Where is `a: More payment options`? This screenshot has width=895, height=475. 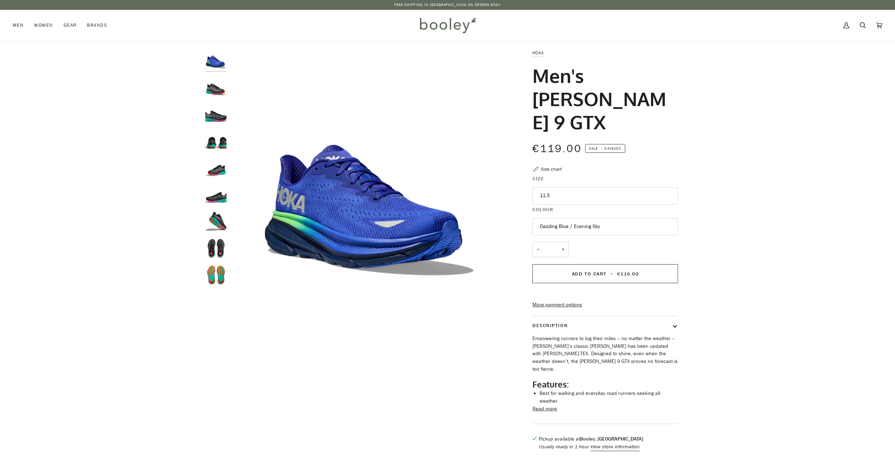 a: More payment options is located at coordinates (605, 305).